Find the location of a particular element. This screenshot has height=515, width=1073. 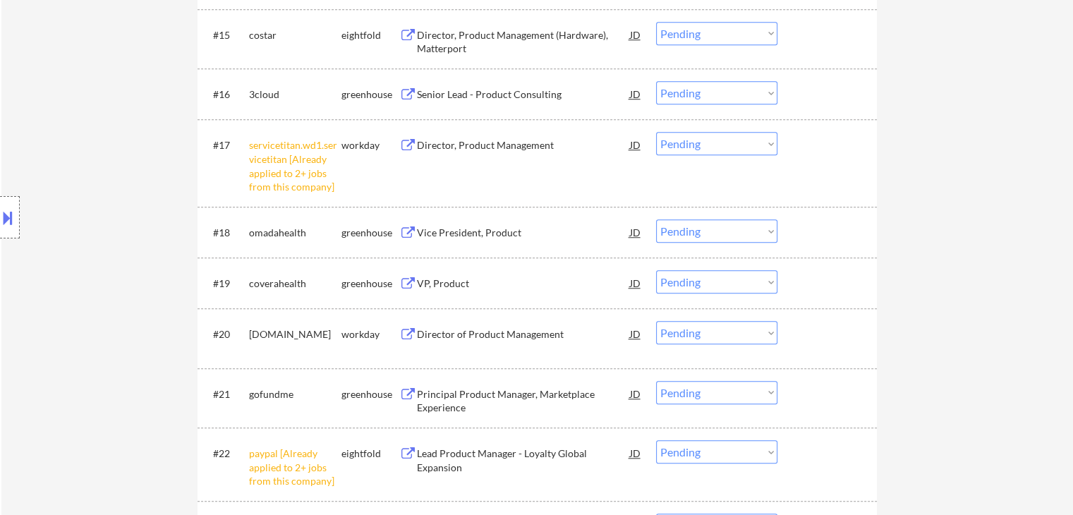

div: Senior Lead - Product Consulting is located at coordinates (524, 95).